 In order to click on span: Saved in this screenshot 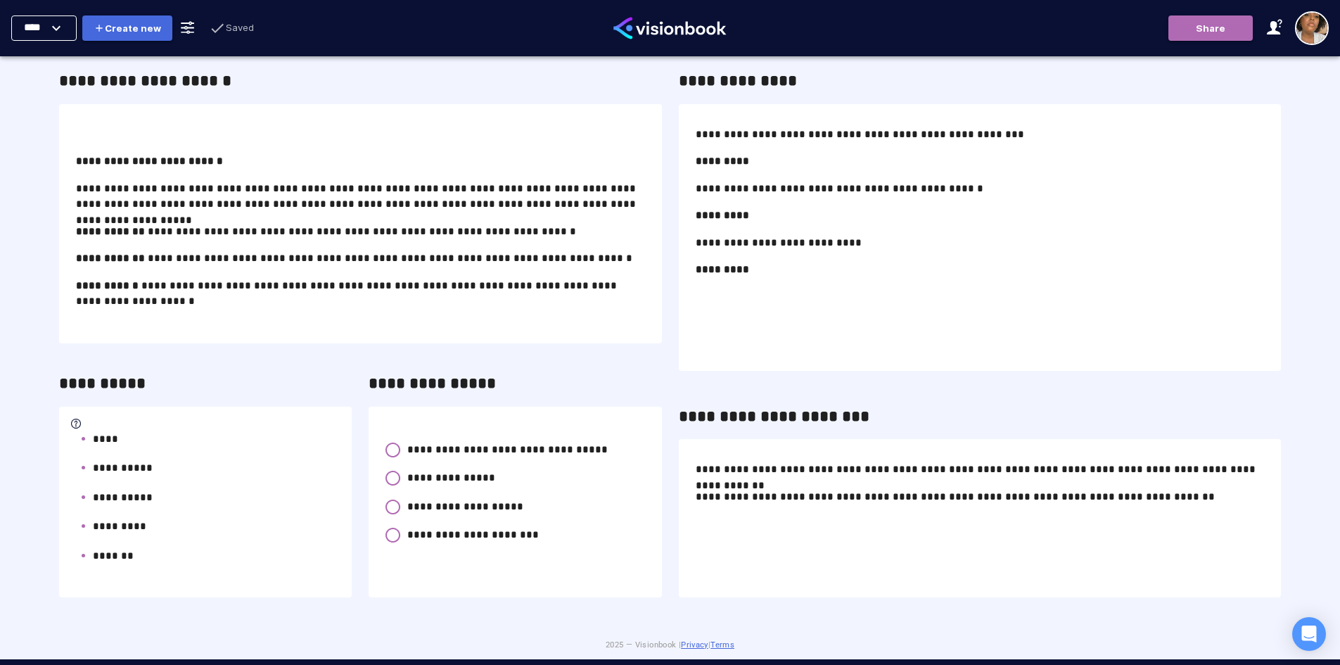, I will do `click(231, 28)`.